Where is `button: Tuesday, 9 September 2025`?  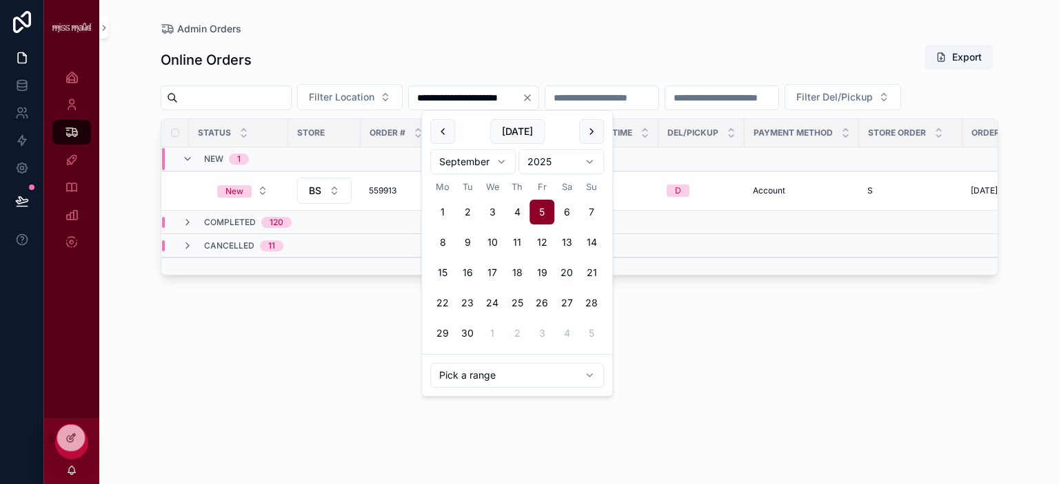
button: Tuesday, 9 September 2025 is located at coordinates (467, 243).